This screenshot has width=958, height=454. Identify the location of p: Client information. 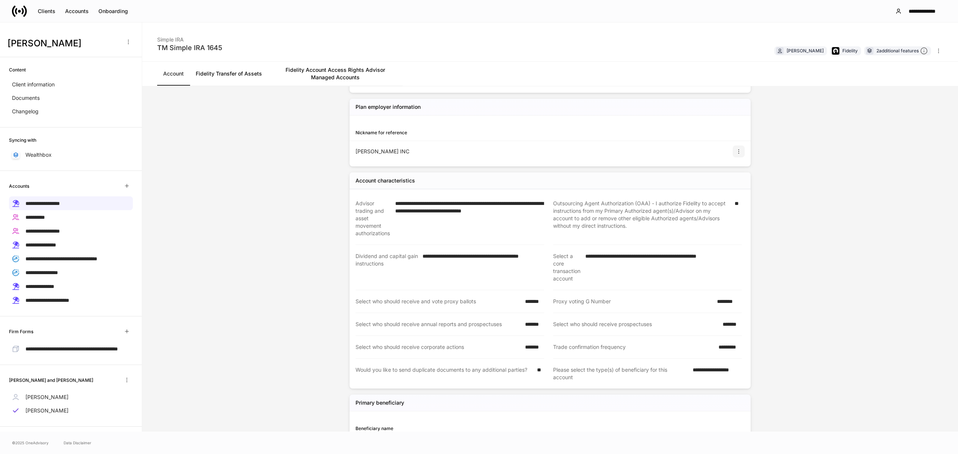
(33, 85).